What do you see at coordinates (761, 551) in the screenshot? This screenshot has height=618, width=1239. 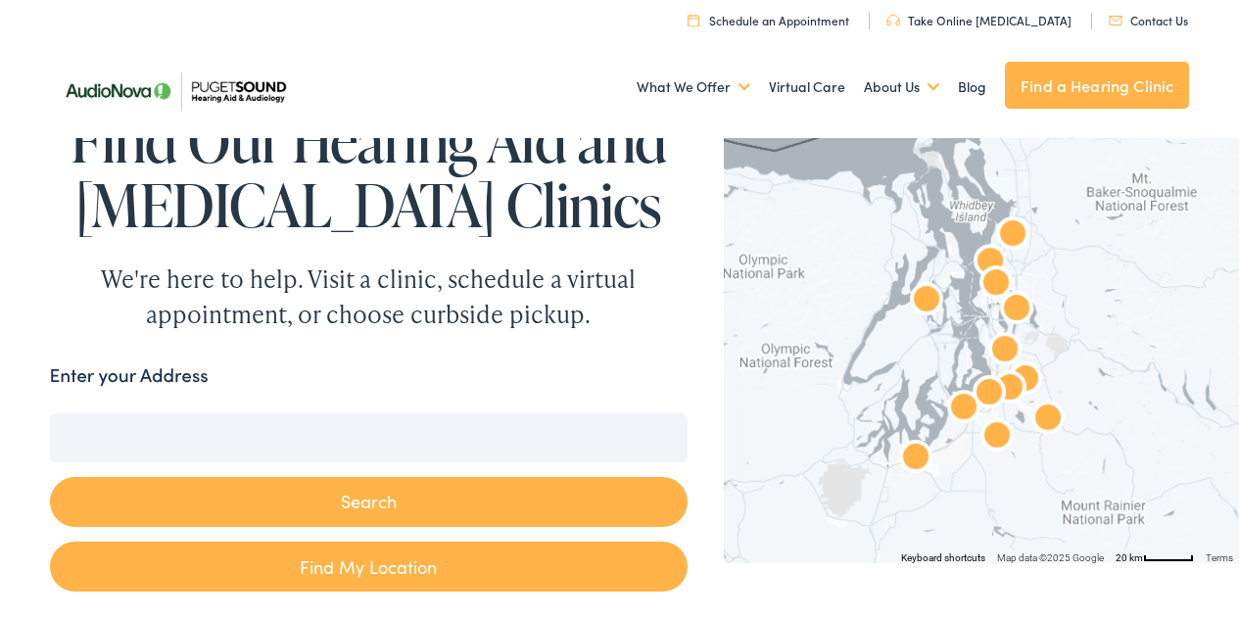 I see `img: Google` at bounding box center [761, 551].